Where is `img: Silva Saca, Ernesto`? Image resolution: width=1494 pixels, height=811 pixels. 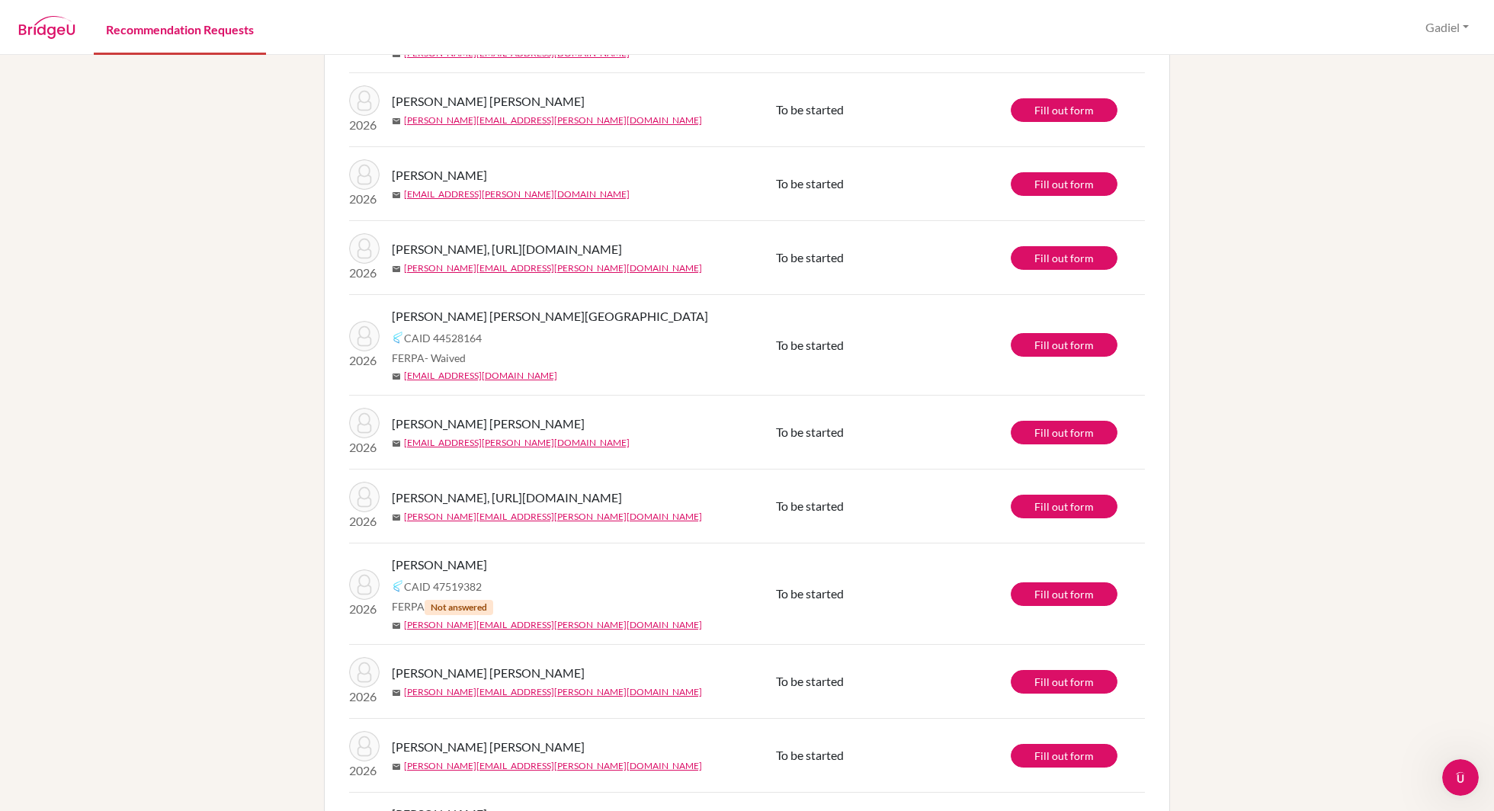 img: Silva Saca, Ernesto is located at coordinates (364, 101).